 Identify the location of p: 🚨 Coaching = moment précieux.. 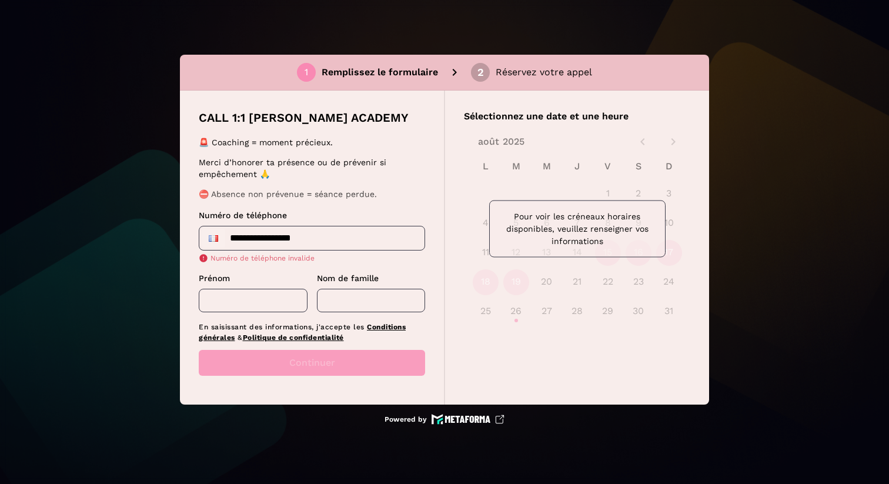
(310, 142).